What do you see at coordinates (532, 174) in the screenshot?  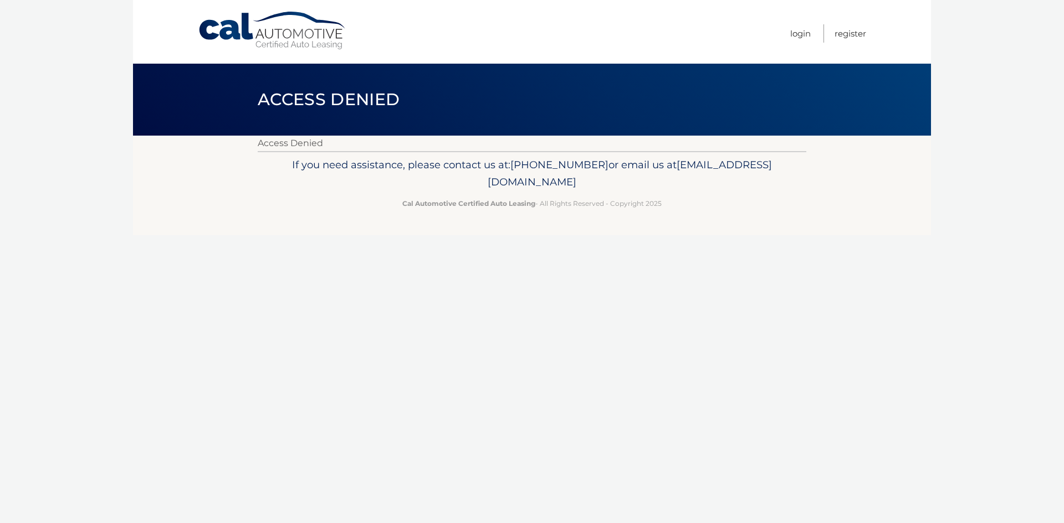 I see `p: If you need assistance, please contact us at: or email us at` at bounding box center [532, 174].